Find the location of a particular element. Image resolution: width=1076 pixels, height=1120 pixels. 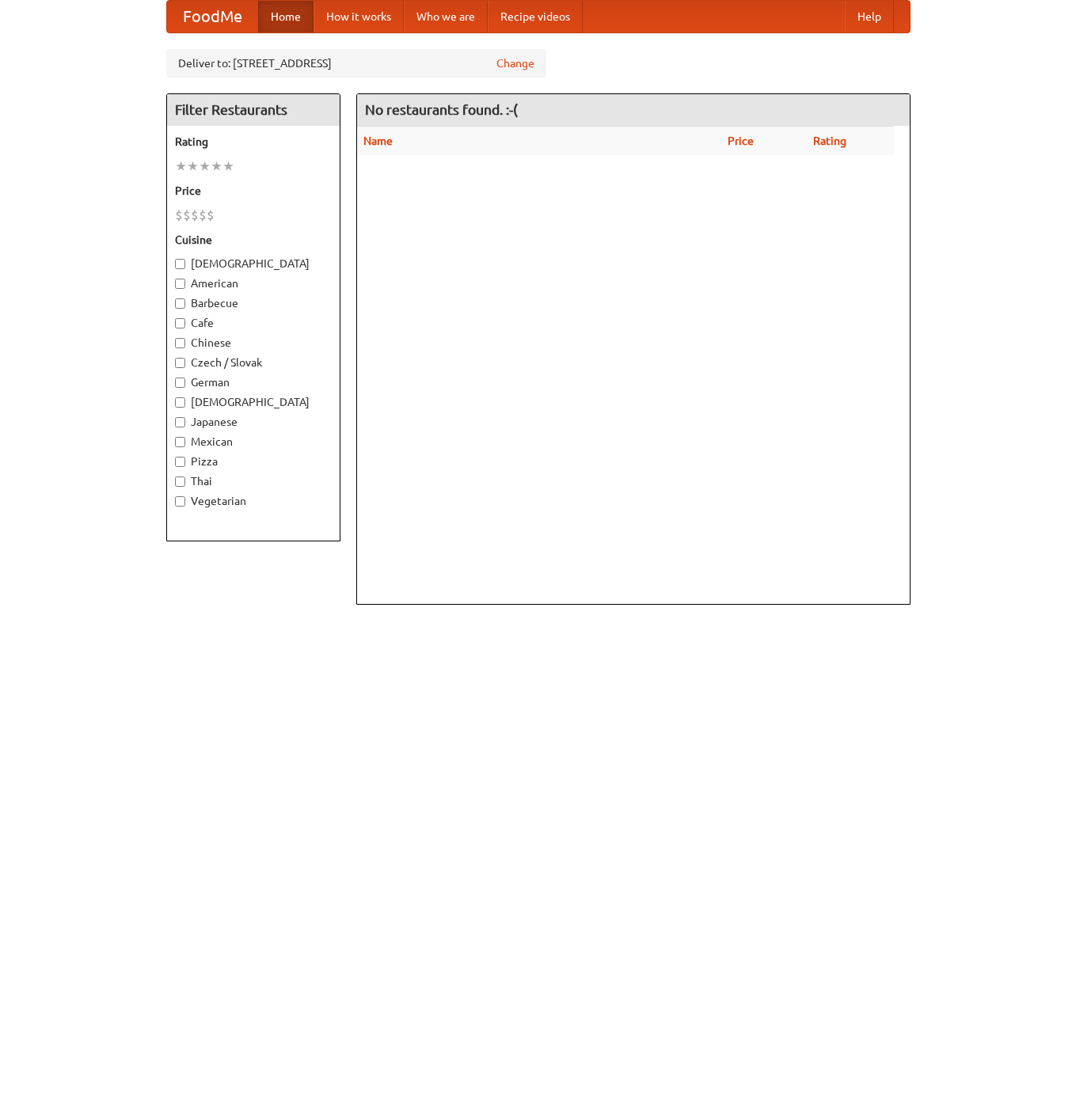

input: Czech / Slovak is located at coordinates (180, 363).